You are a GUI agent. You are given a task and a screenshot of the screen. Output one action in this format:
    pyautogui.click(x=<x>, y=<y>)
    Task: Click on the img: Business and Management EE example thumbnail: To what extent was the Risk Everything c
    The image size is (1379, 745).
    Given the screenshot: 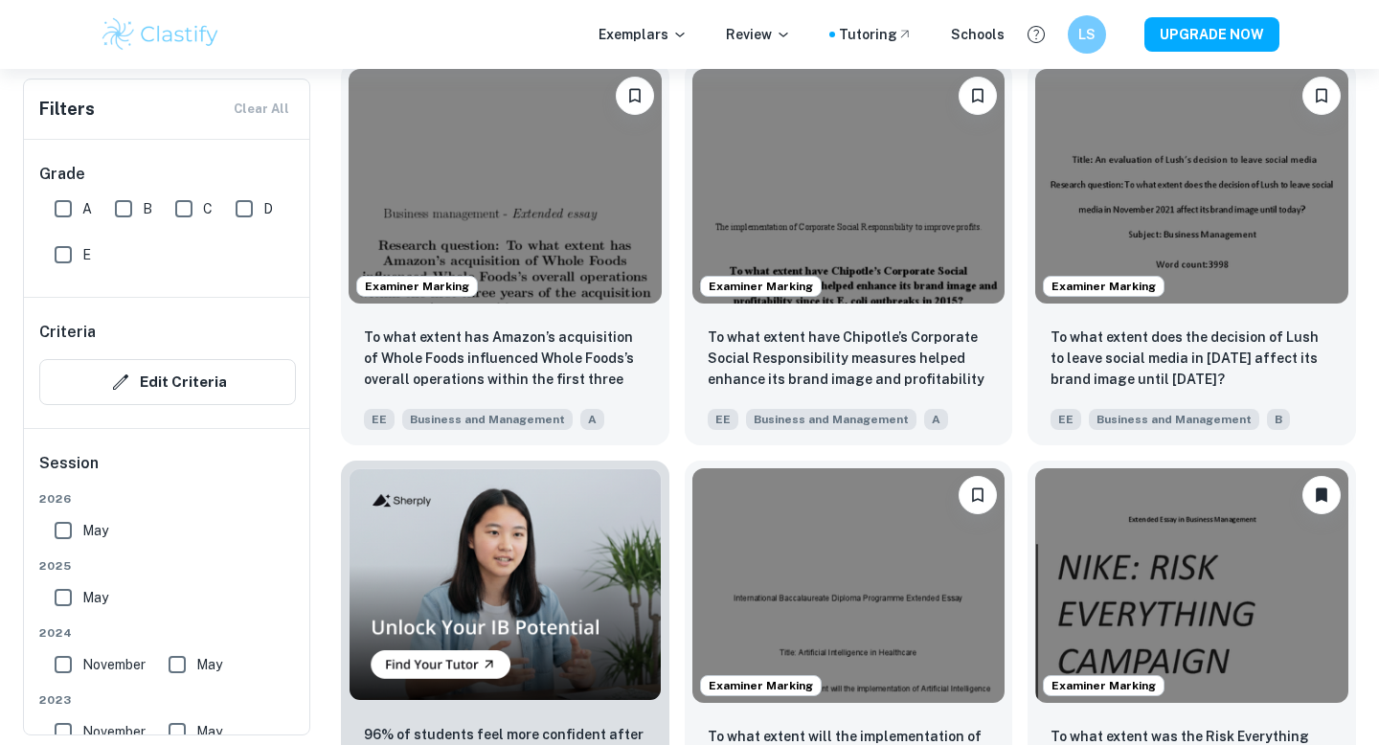 What is the action you would take?
    pyautogui.click(x=1192, y=585)
    